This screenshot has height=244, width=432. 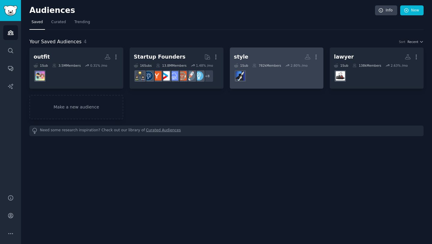 I want to click on a: style1Sub782kMembers2.80% /mofashion, so click(x=277, y=68).